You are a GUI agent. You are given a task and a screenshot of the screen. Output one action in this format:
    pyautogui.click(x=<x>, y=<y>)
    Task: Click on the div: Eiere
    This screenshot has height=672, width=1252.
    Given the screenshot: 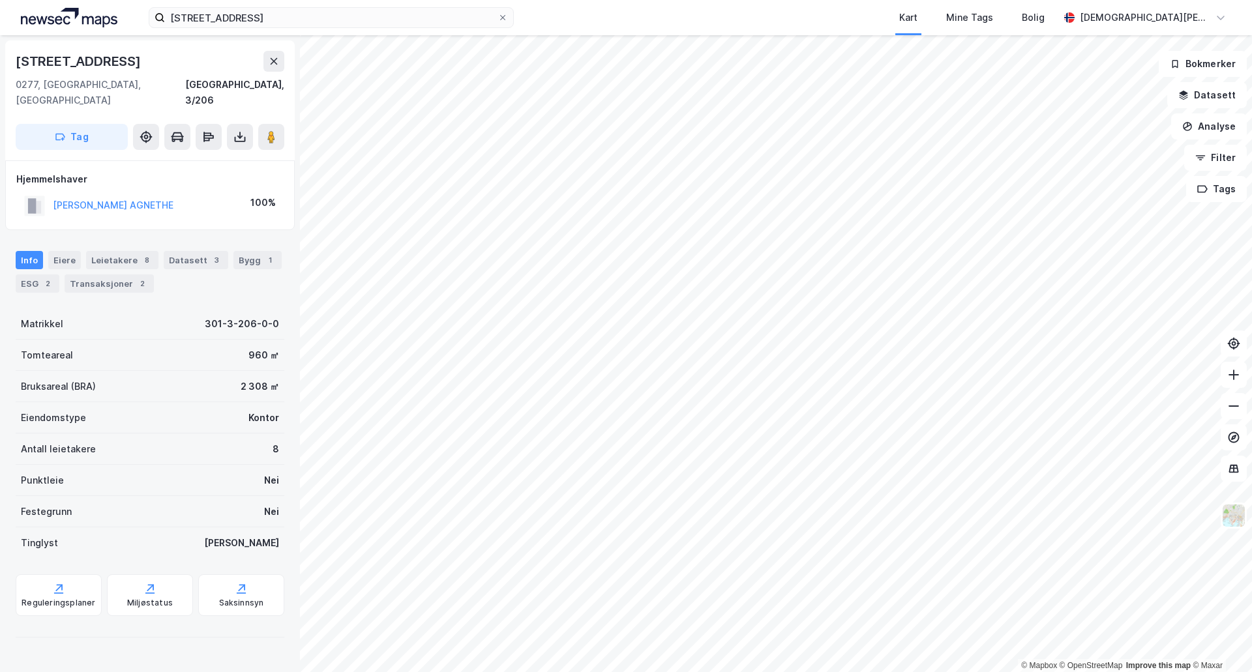 What is the action you would take?
    pyautogui.click(x=65, y=260)
    